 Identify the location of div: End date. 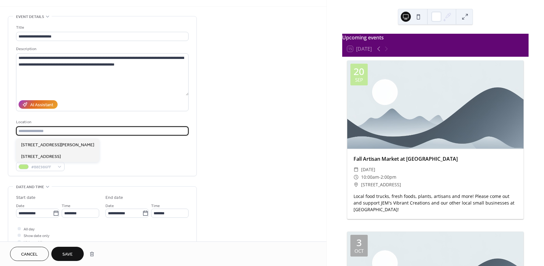
(114, 198).